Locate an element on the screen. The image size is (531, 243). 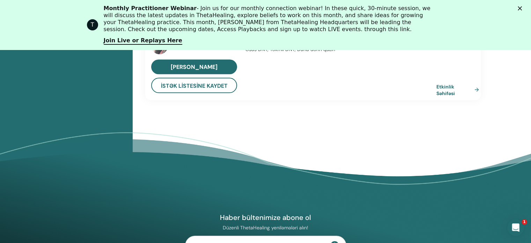
font: Düzenli ThetaHealing yeniləmələri alın! is located at coordinates (266, 227).